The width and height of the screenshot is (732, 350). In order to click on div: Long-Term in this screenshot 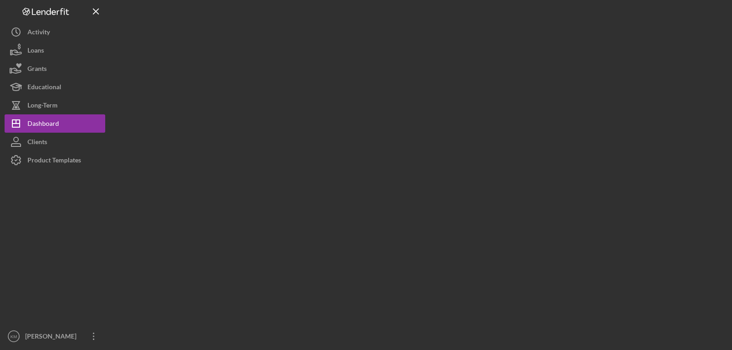, I will do `click(43, 106)`.